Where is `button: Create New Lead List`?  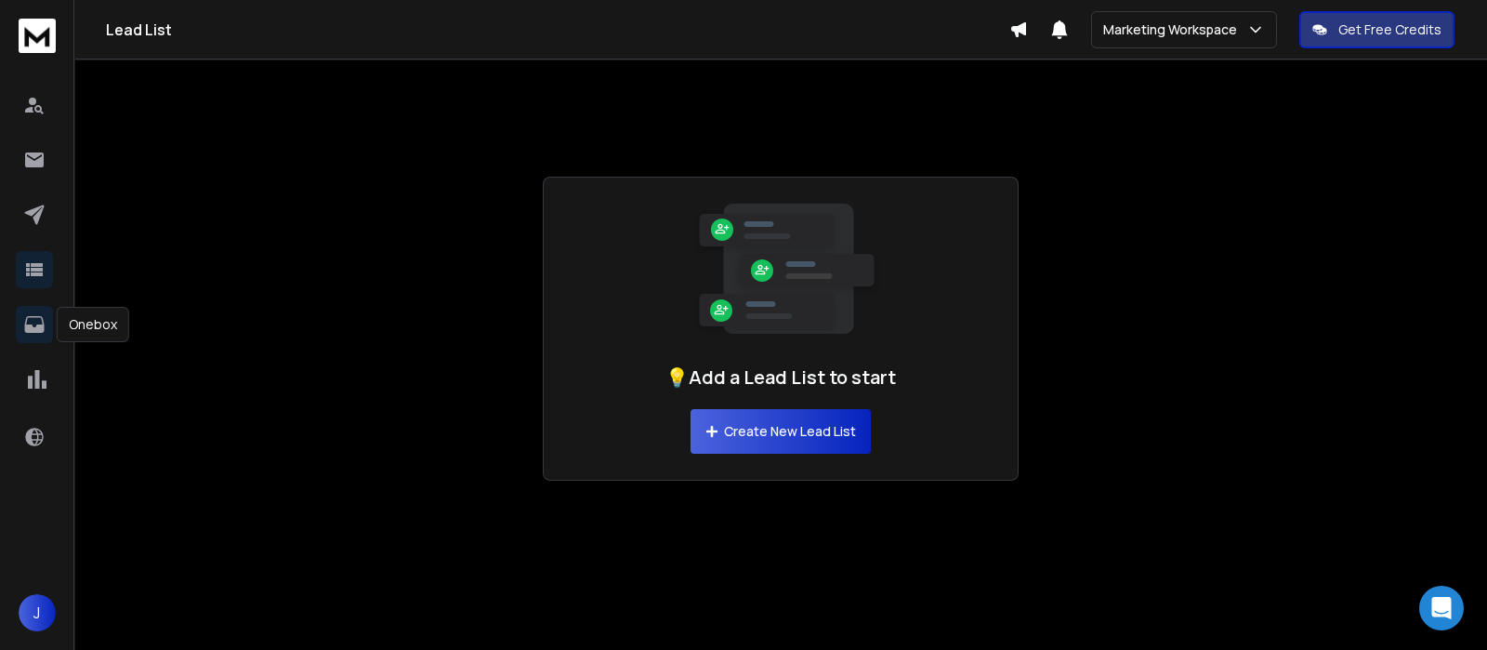 button: Create New Lead List is located at coordinates (781, 431).